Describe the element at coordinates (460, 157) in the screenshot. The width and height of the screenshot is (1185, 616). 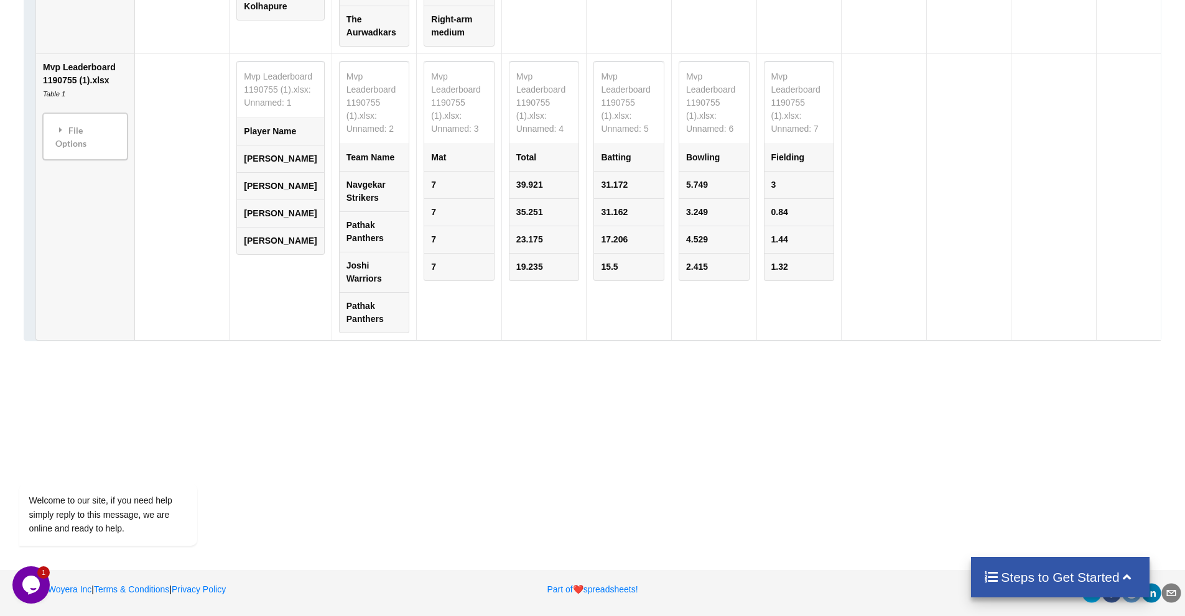
I see `td: Mat` at that location.